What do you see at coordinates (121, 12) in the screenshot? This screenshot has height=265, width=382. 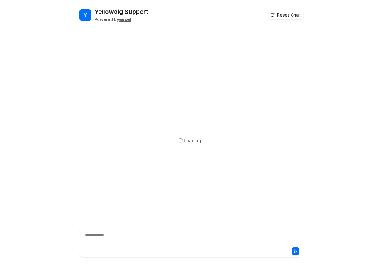 I see `h2: Yellowdig Support` at bounding box center [121, 12].